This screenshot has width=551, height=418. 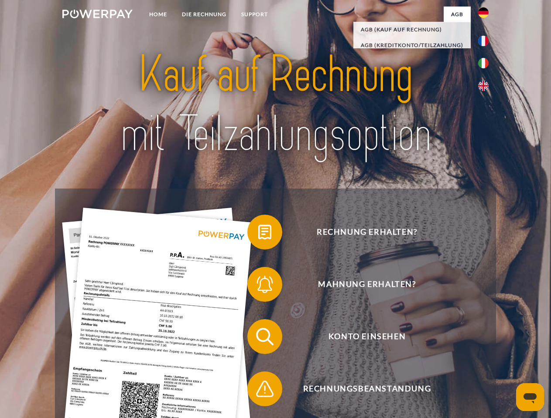 What do you see at coordinates (367, 285) in the screenshot?
I see `span: Mahnung erhalten?` at bounding box center [367, 285].